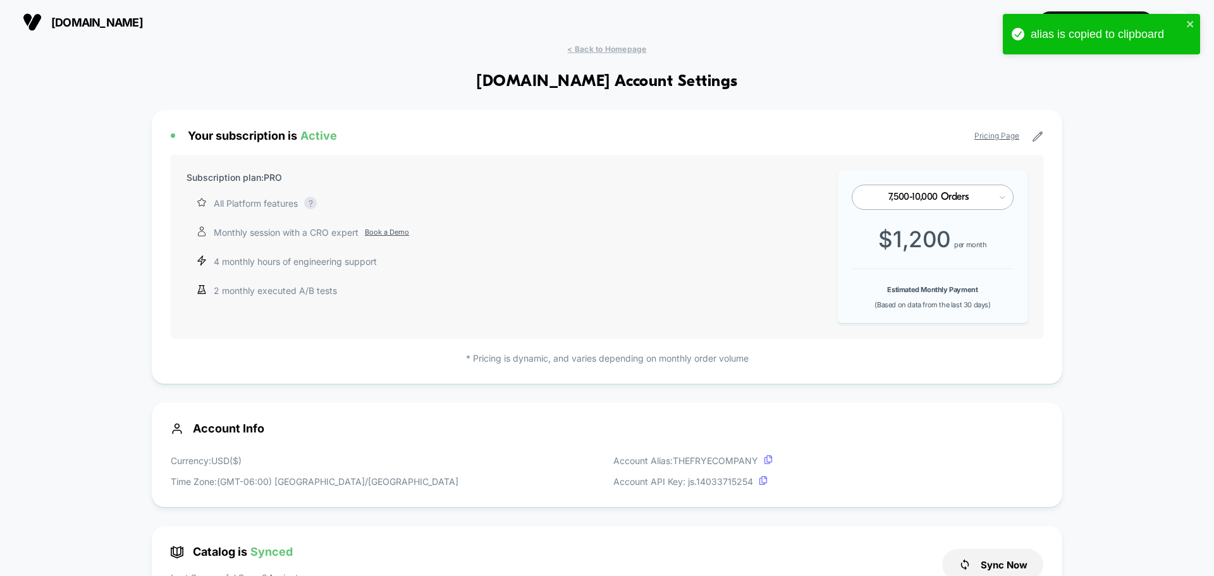 Image resolution: width=1214 pixels, height=576 pixels. Describe the element at coordinates (932, 290) in the screenshot. I see `b: Estimated Monthly Payment` at that location.